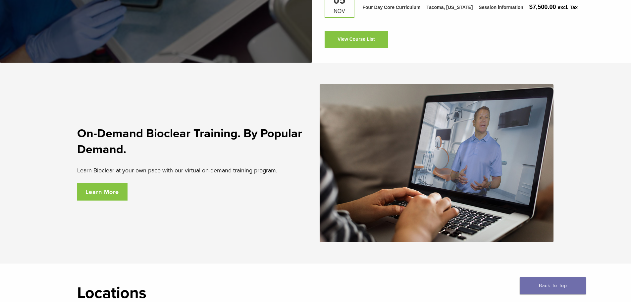 This screenshot has height=302, width=631. Describe the element at coordinates (316, 293) in the screenshot. I see `h2: Locations` at that location.